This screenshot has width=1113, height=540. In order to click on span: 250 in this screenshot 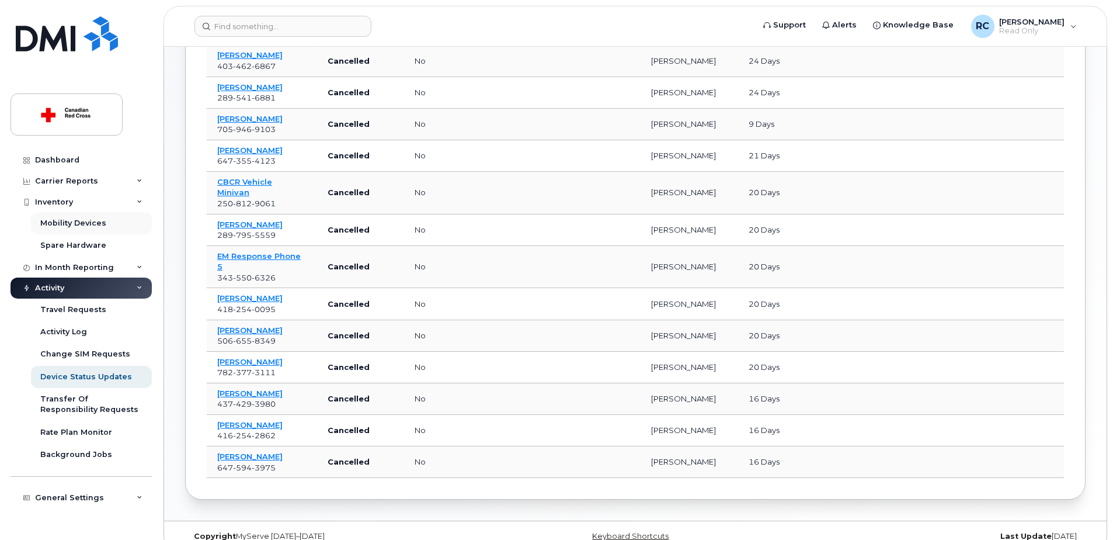, I will do `click(246, 203)`.